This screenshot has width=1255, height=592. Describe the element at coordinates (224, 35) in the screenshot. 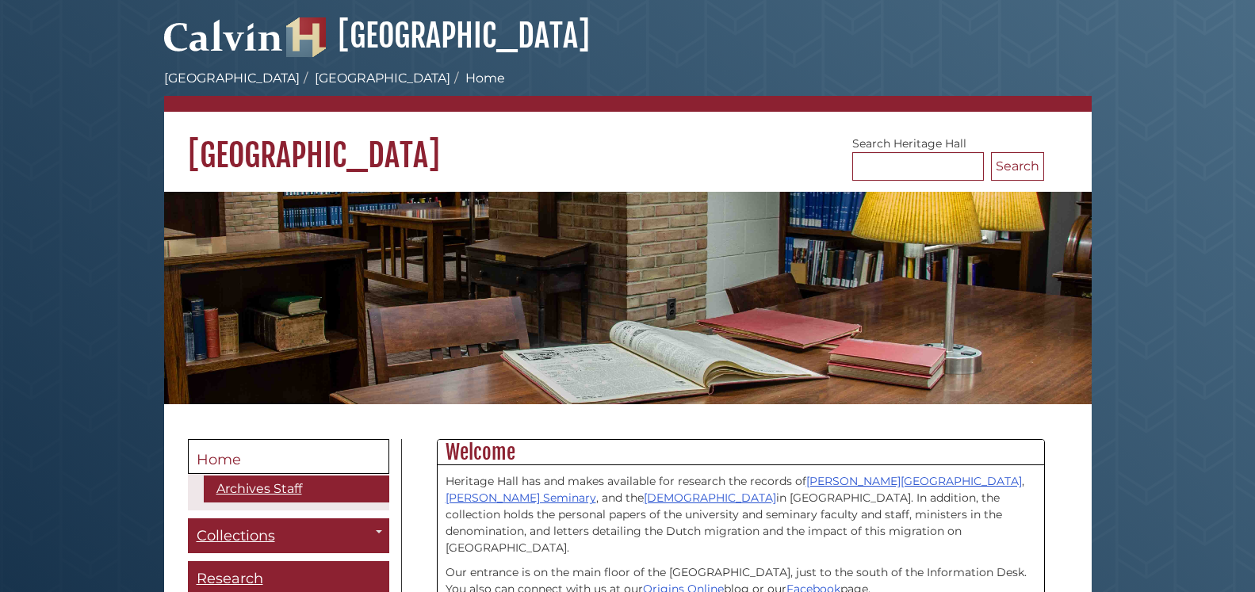

I see `img: Calvin` at that location.